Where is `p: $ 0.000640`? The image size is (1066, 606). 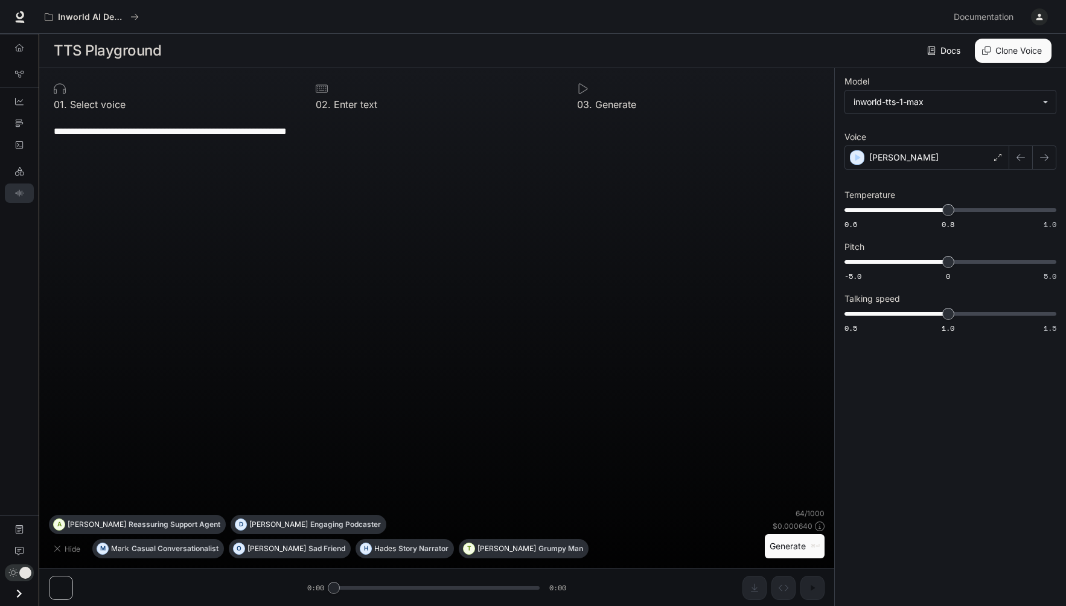
p: $ 0.000640 is located at coordinates (793, 526).